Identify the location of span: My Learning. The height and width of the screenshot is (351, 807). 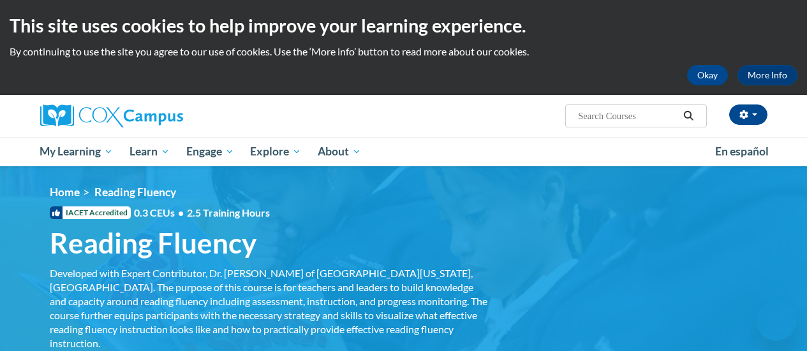
(76, 152).